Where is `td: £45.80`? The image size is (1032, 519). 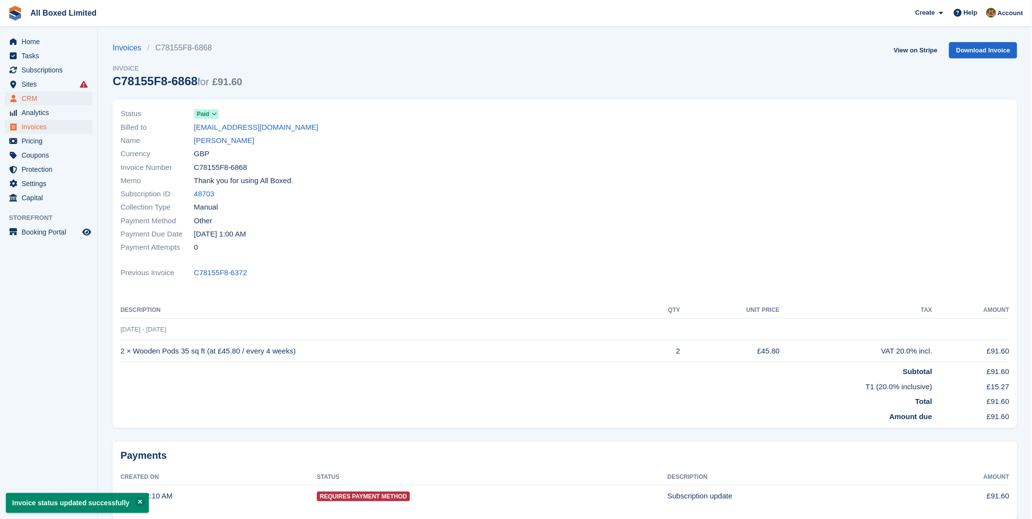
td: £45.80 is located at coordinates (730, 351).